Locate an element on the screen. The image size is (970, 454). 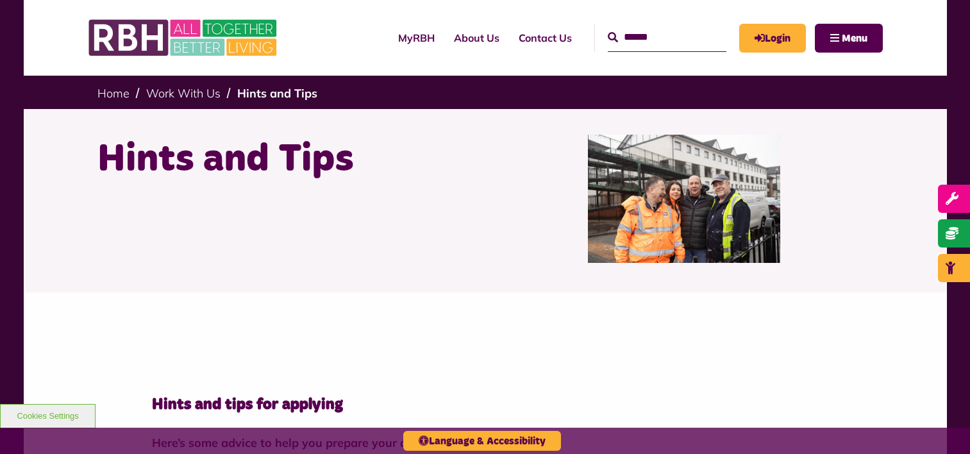
button: Navigation is located at coordinates (849, 38).